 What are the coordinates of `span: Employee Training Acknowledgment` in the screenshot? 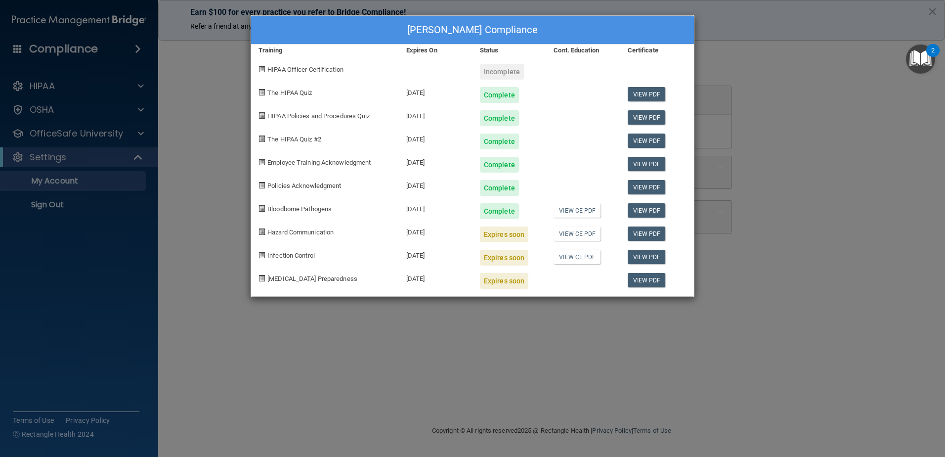 It's located at (319, 162).